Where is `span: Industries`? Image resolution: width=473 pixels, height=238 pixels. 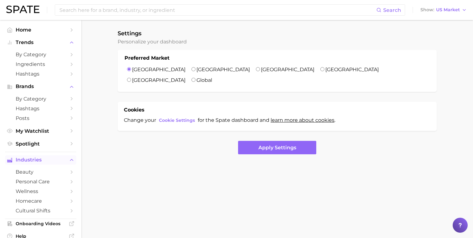 span: Industries is located at coordinates (41, 160).